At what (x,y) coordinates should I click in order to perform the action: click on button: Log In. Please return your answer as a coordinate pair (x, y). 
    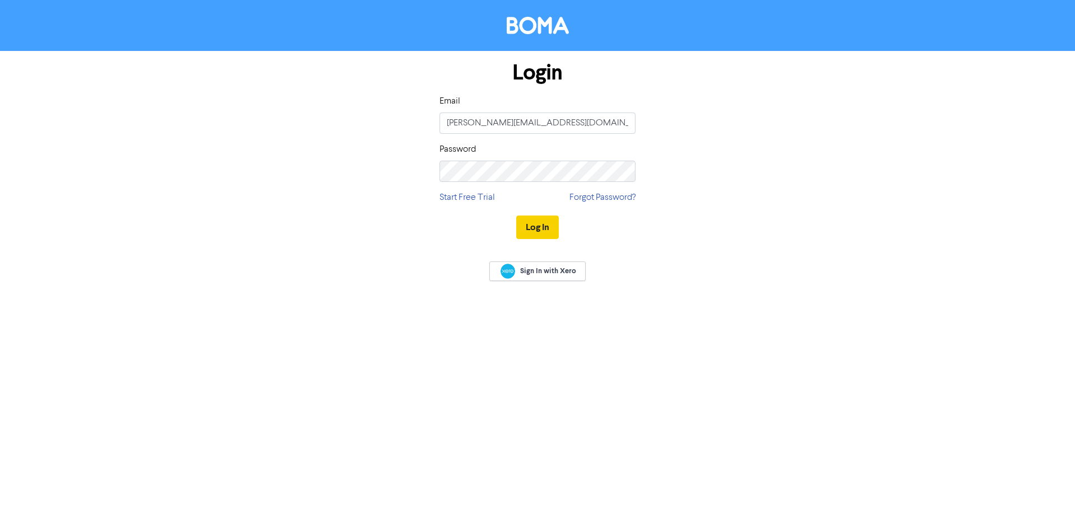
    Looking at the image, I should click on (538, 227).